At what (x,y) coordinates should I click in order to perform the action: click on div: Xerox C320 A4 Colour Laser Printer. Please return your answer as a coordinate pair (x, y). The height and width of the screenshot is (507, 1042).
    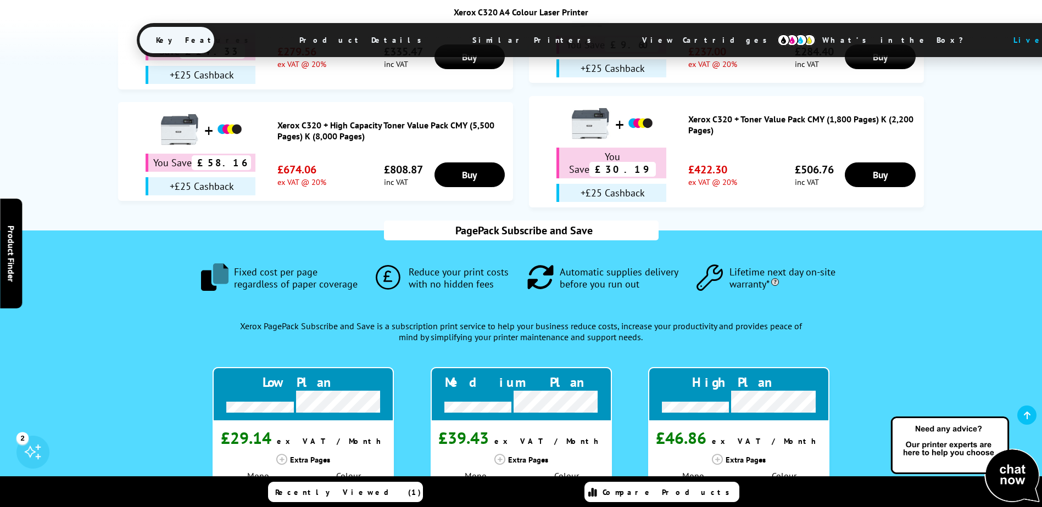
    Looking at the image, I should click on (521, 12).